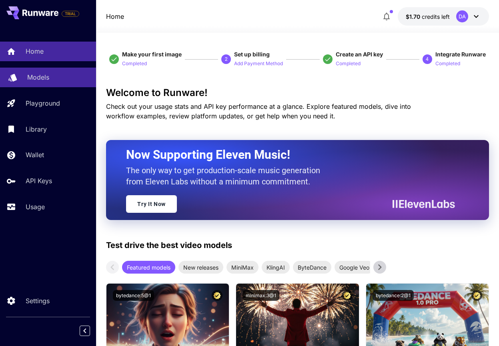  I want to click on p: Add Payment Method, so click(259, 64).